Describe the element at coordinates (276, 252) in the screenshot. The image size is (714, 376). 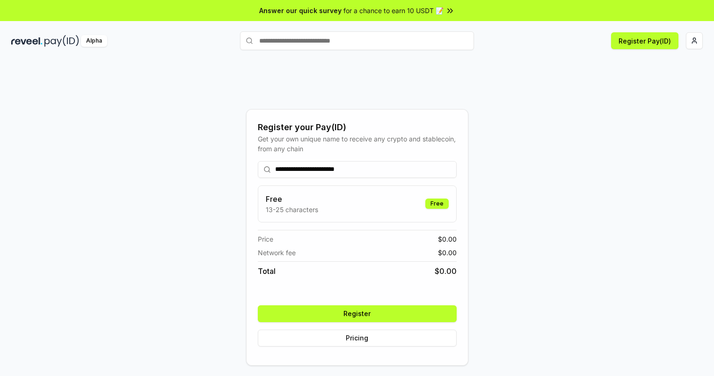
I see `span: Network fee` at that location.